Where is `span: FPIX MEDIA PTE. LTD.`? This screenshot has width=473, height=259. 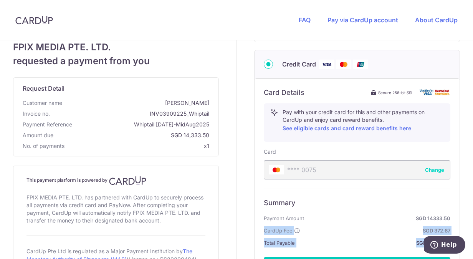
span: FPIX MEDIA PTE. LTD. is located at coordinates (116, 47).